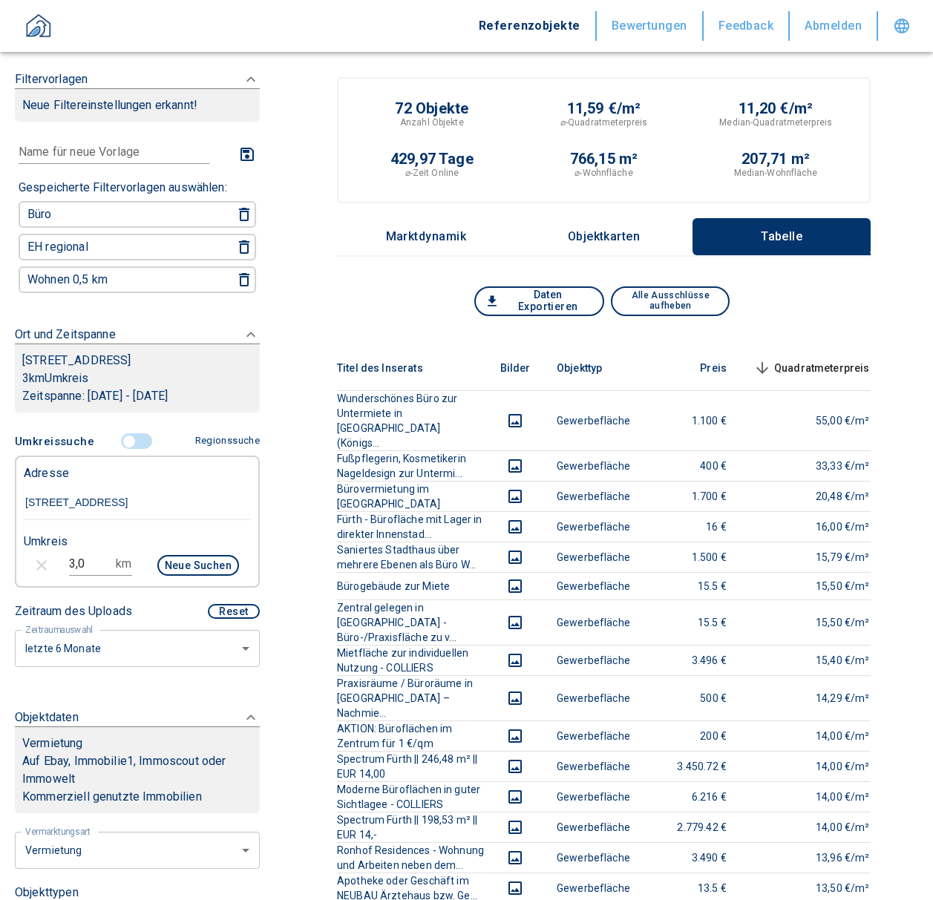 Image resolution: width=933 pixels, height=900 pixels. Describe the element at coordinates (432, 159) in the screenshot. I see `p: 429,97 Tage` at that location.